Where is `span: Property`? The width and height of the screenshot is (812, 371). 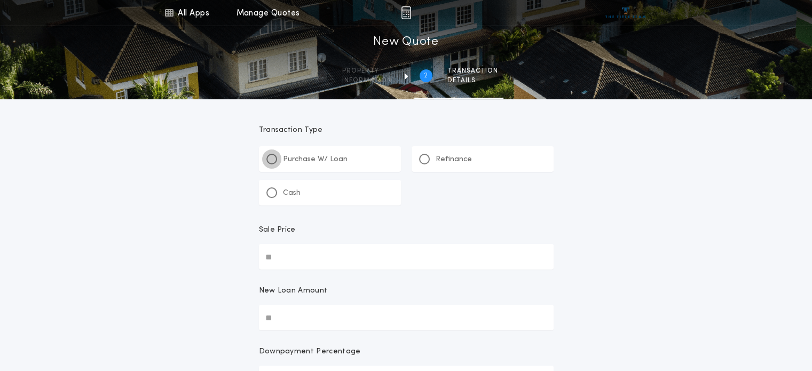 span: Property is located at coordinates (367, 71).